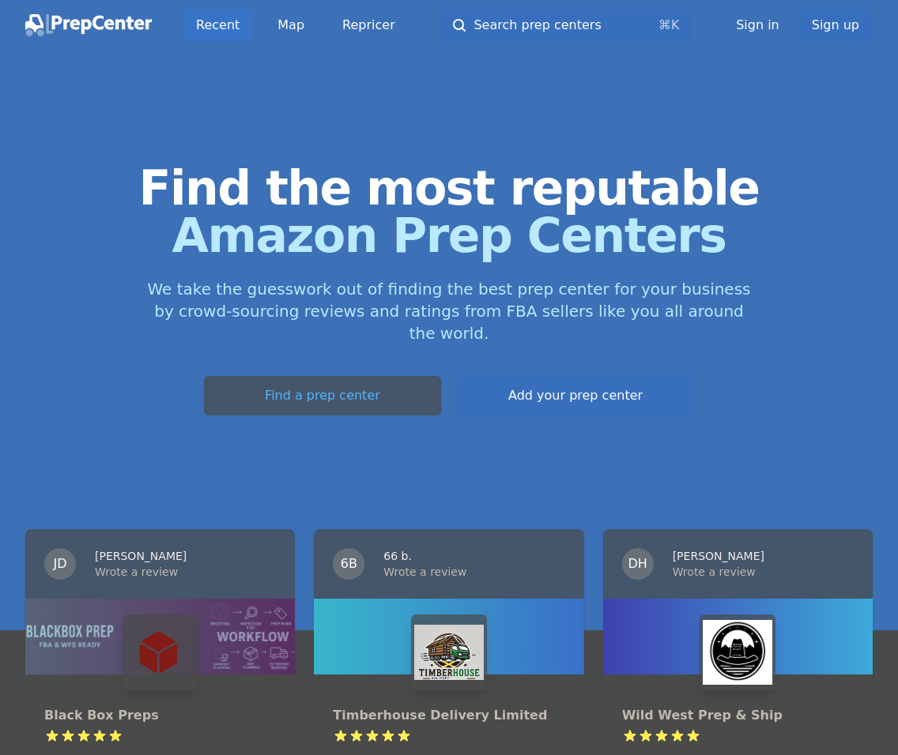 This screenshot has height=755, width=898. I want to click on a: Map, so click(291, 25).